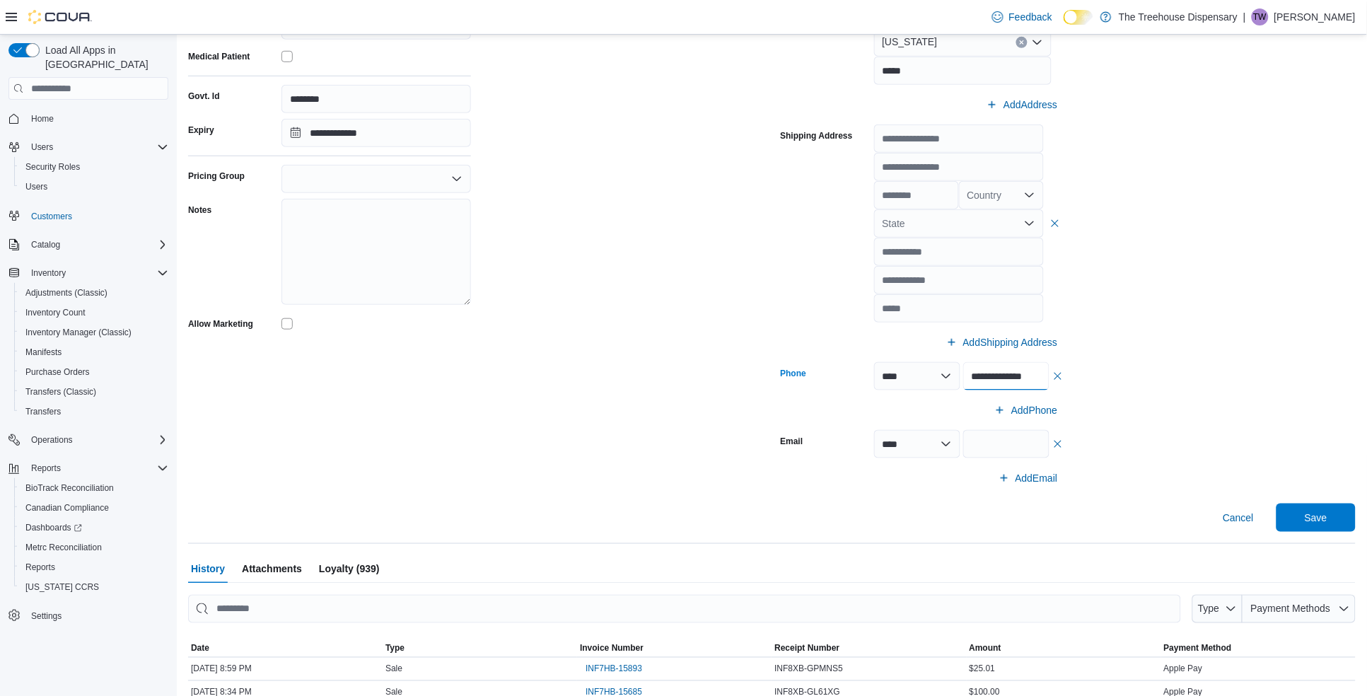  Describe the element at coordinates (55, 312) in the screenshot. I see `a: Inventory Count` at that location.